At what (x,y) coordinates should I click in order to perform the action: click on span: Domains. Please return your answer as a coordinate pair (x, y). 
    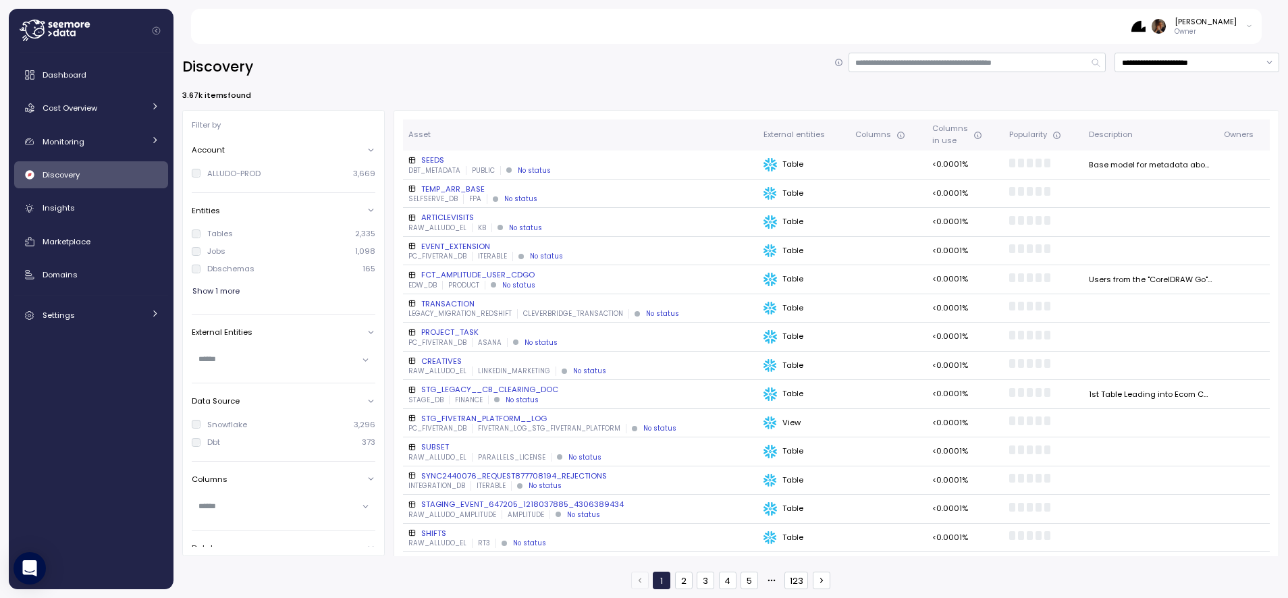
    Looking at the image, I should click on (60, 275).